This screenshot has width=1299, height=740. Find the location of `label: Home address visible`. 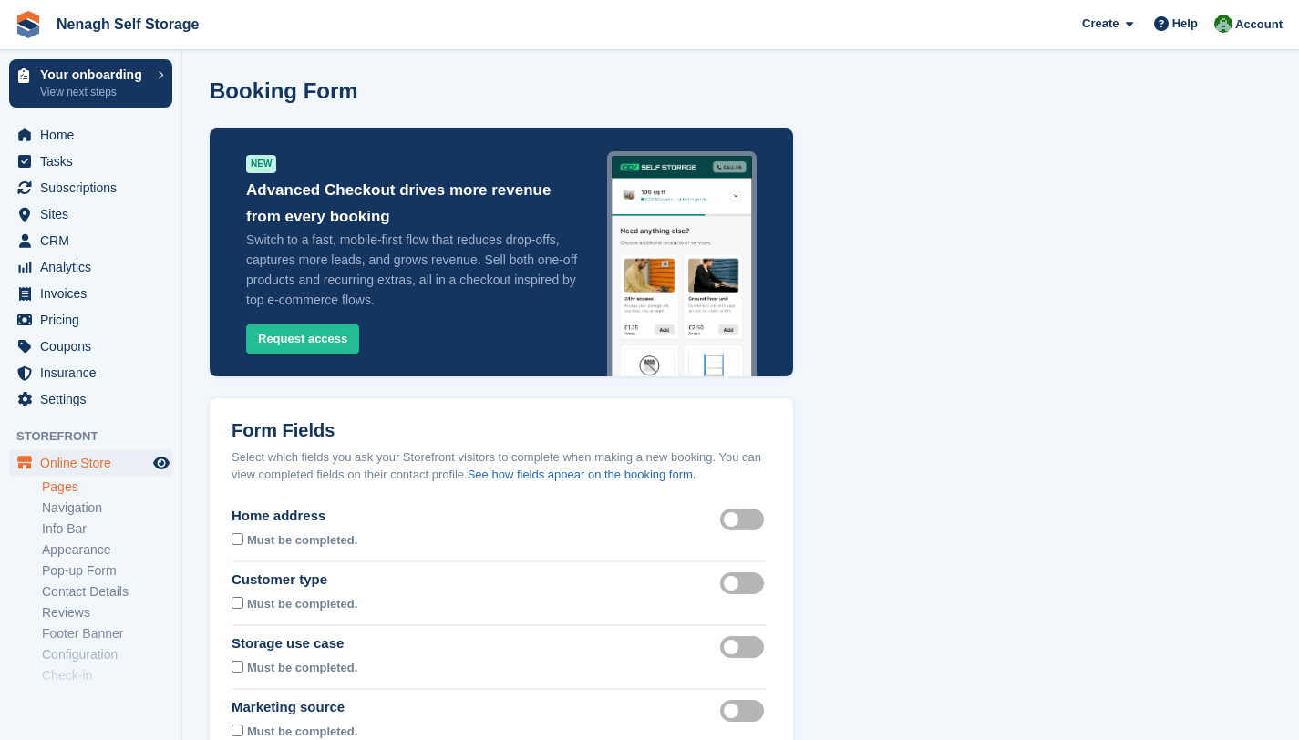

label: Home address visible is located at coordinates (745, 519).